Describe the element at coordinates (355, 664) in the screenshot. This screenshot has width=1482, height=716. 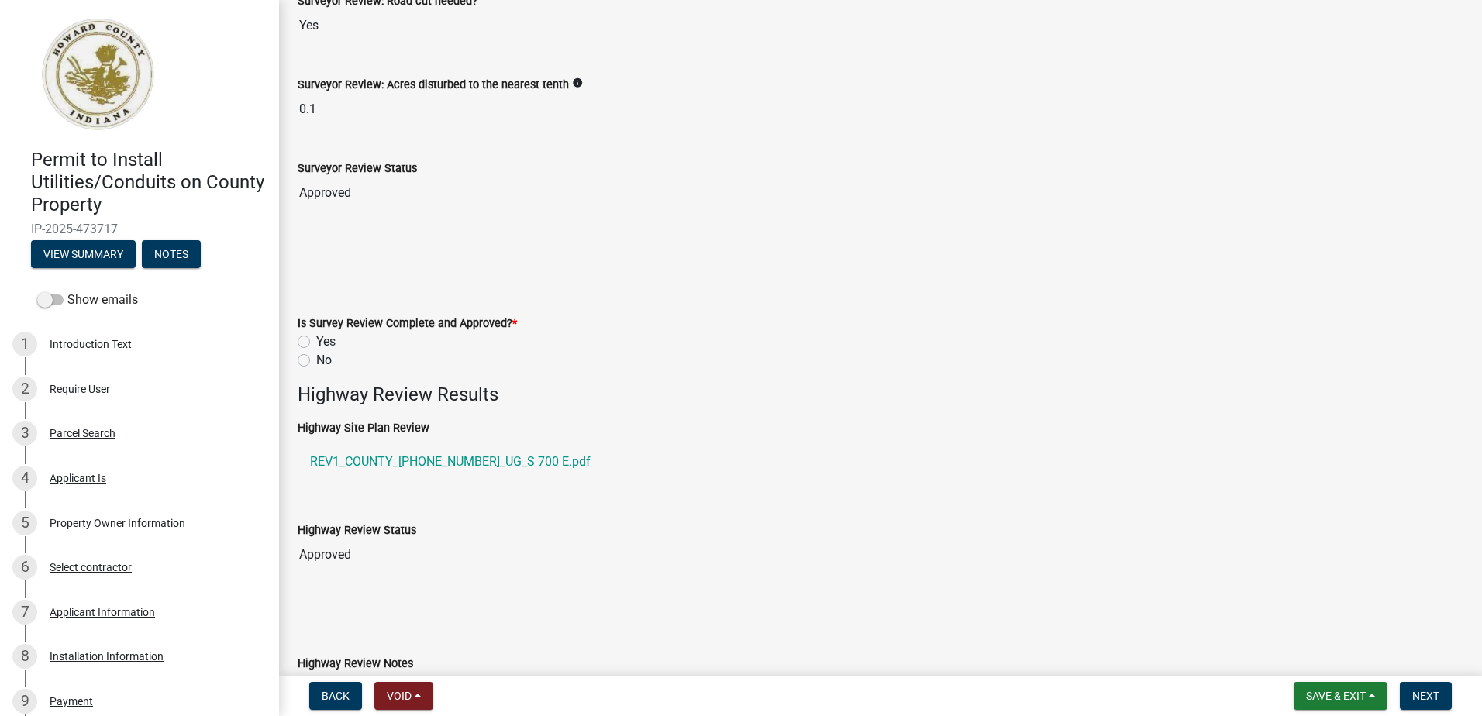
I see `label: Highway Review Notes` at that location.